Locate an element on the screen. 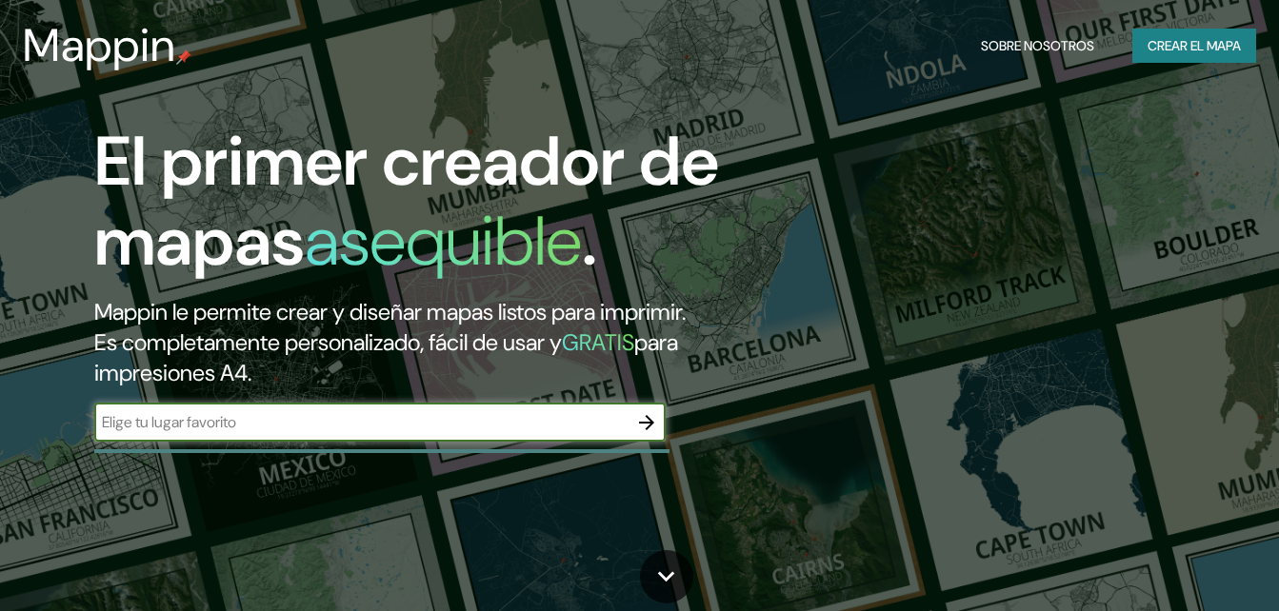 This screenshot has height=611, width=1279. h1: El primer creador de mapas . is located at coordinates (414, 209).